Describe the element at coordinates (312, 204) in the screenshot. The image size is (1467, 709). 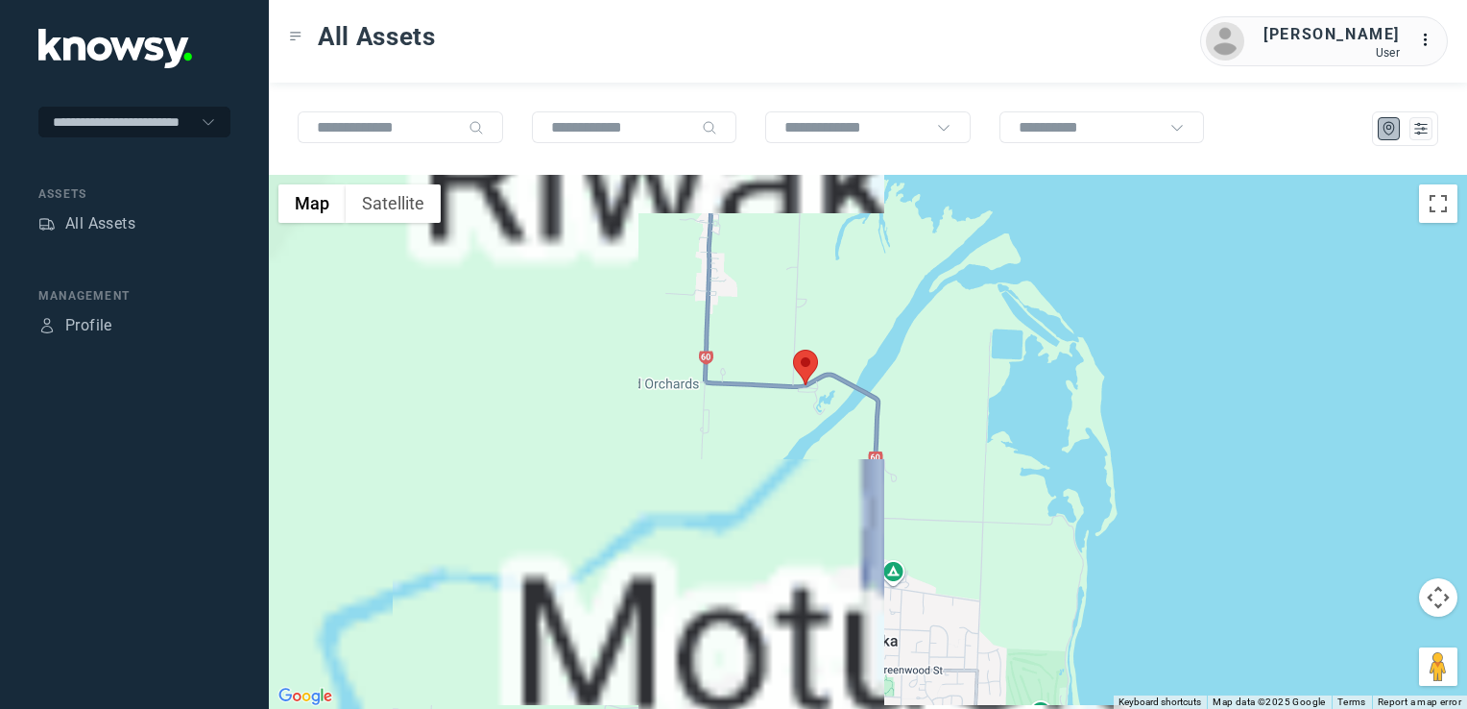
I see `button: Show street map` at that location.